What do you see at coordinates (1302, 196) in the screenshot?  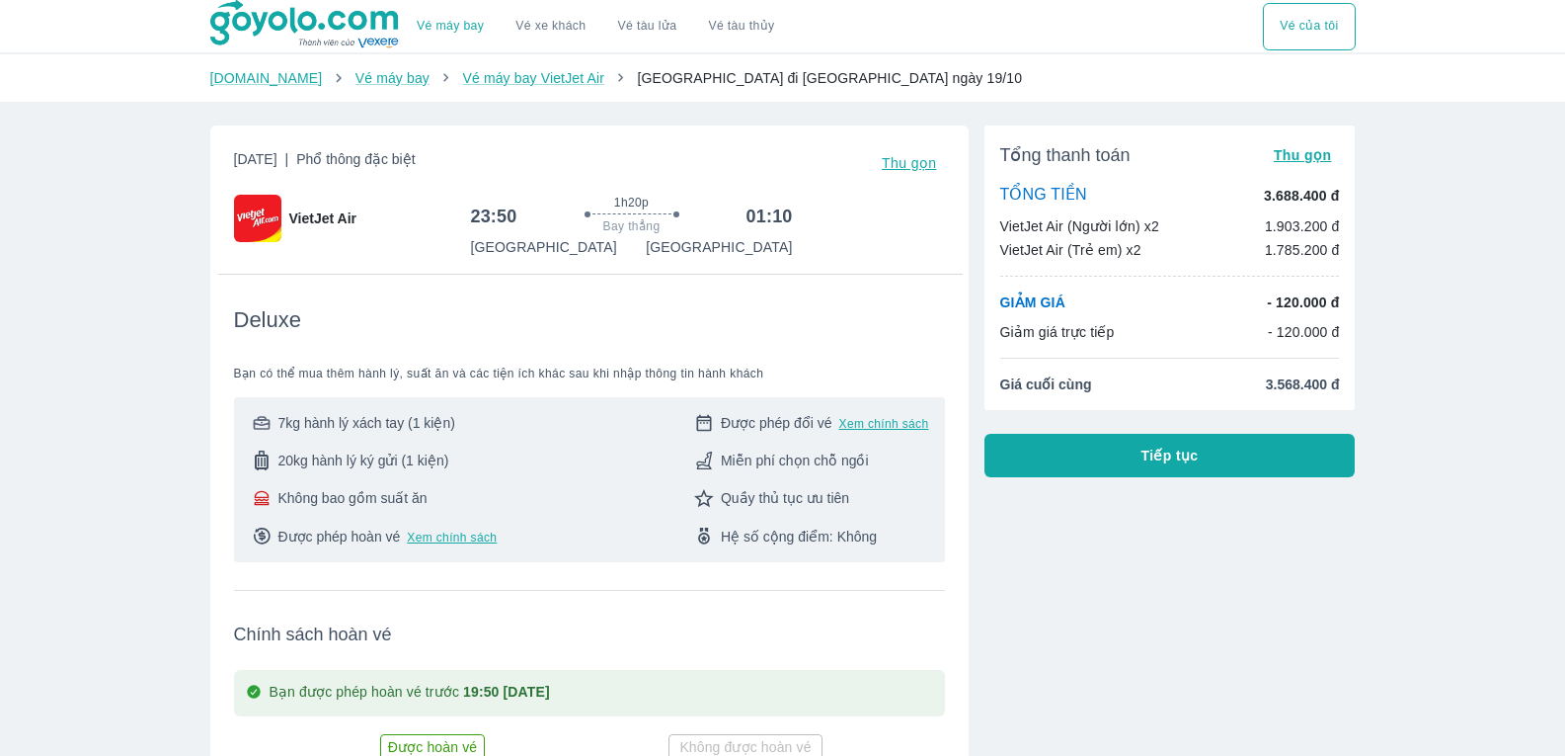 I see `p: 3.688.400 đ` at bounding box center [1302, 196].